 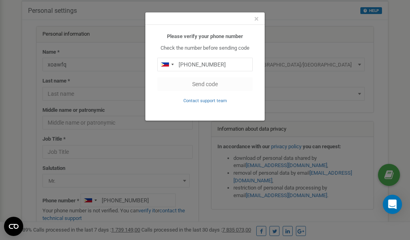 I want to click on div: Telephone country code, so click(x=167, y=64).